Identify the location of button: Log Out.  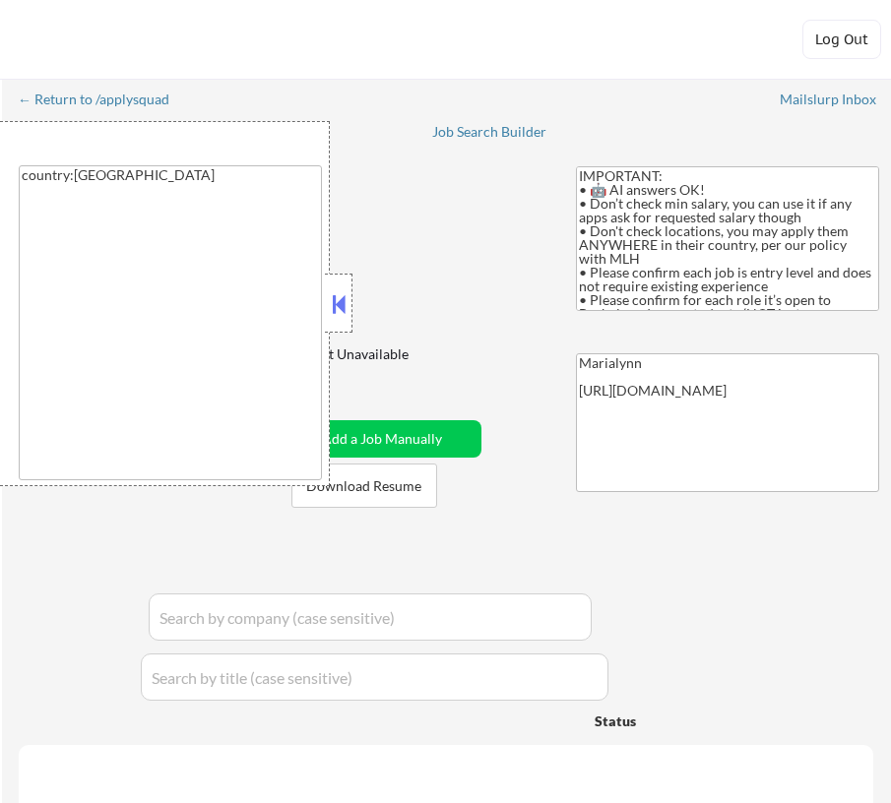
(842, 39).